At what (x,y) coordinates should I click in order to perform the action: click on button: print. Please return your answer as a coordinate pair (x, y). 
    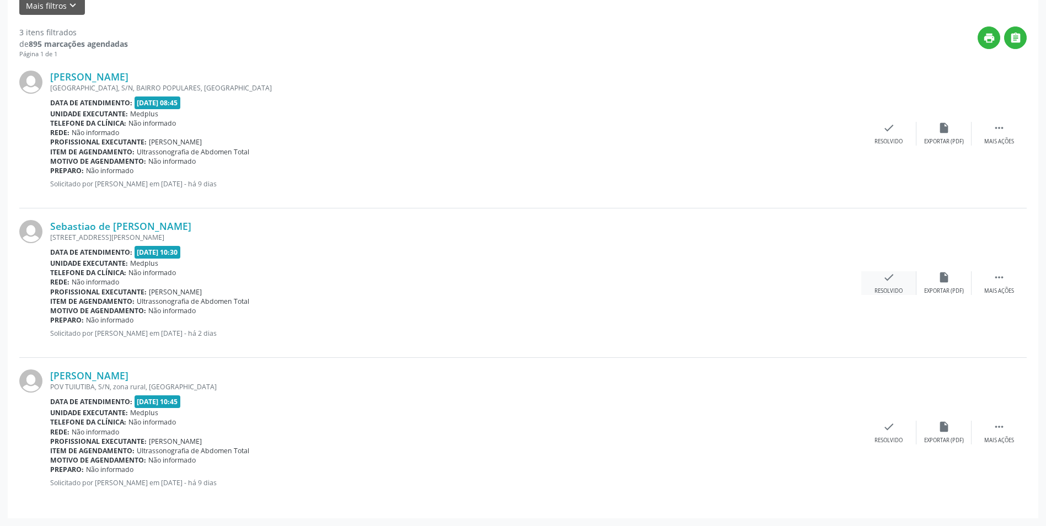
    Looking at the image, I should click on (989, 38).